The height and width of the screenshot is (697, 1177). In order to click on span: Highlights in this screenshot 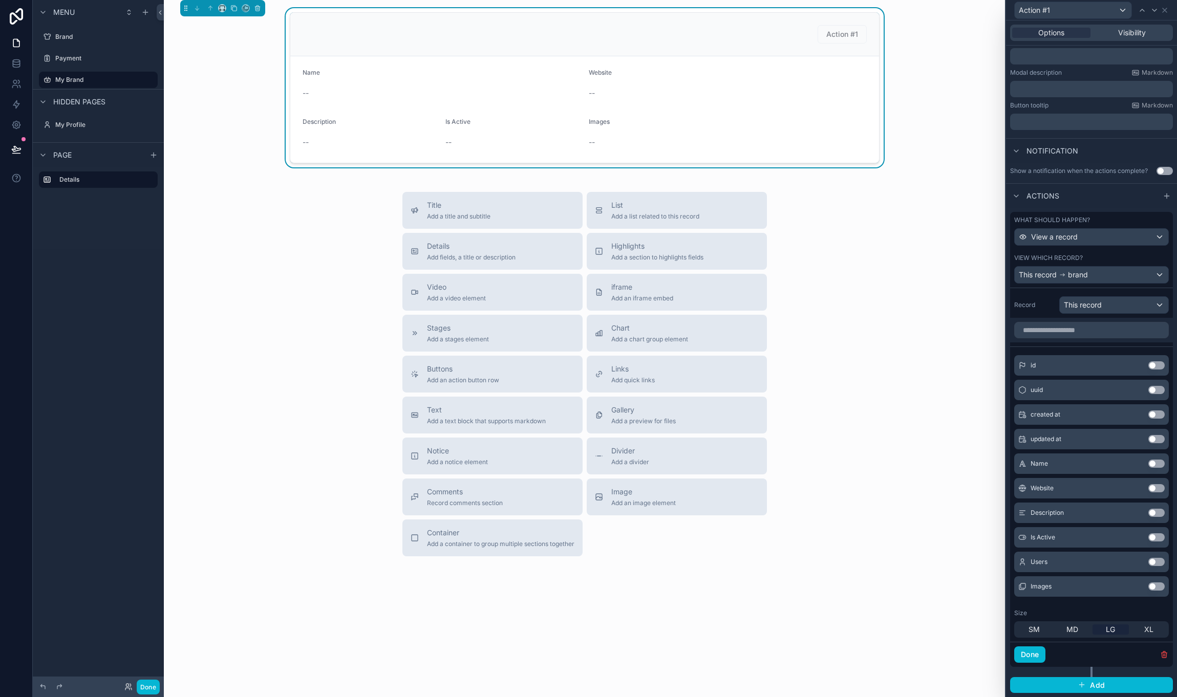, I will do `click(657, 246)`.